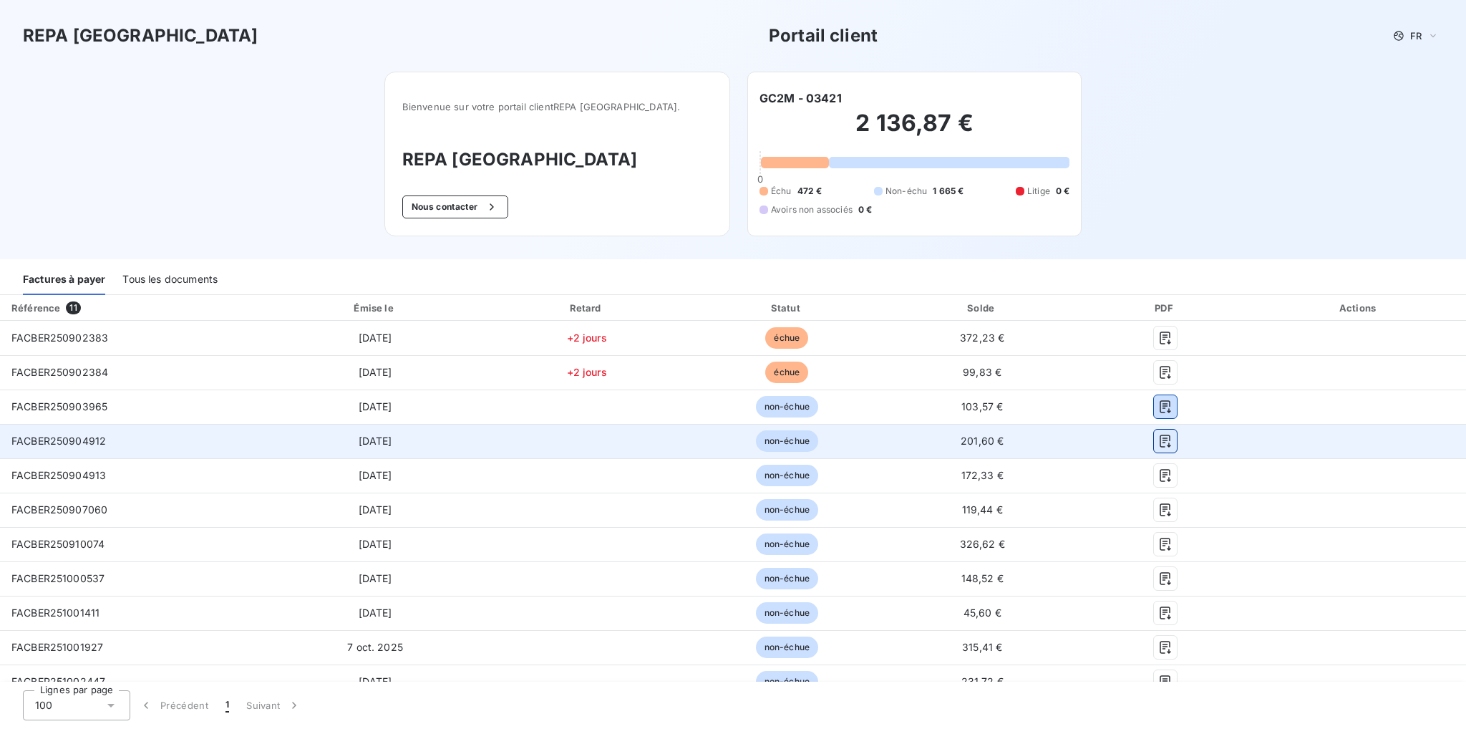 The height and width of the screenshot is (729, 1466). I want to click on span: 231,72 €, so click(982, 681).